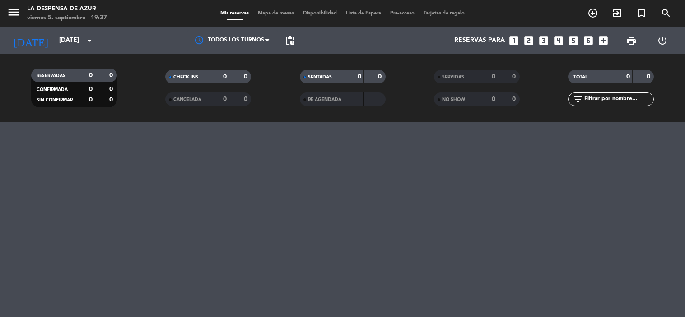  I want to click on i: power_settings_new, so click(662, 41).